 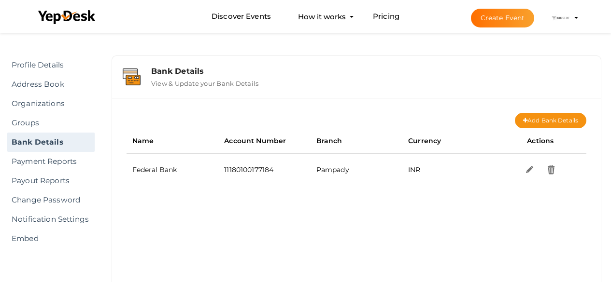 What do you see at coordinates (448, 141) in the screenshot?
I see `th: Currency` at bounding box center [448, 141].